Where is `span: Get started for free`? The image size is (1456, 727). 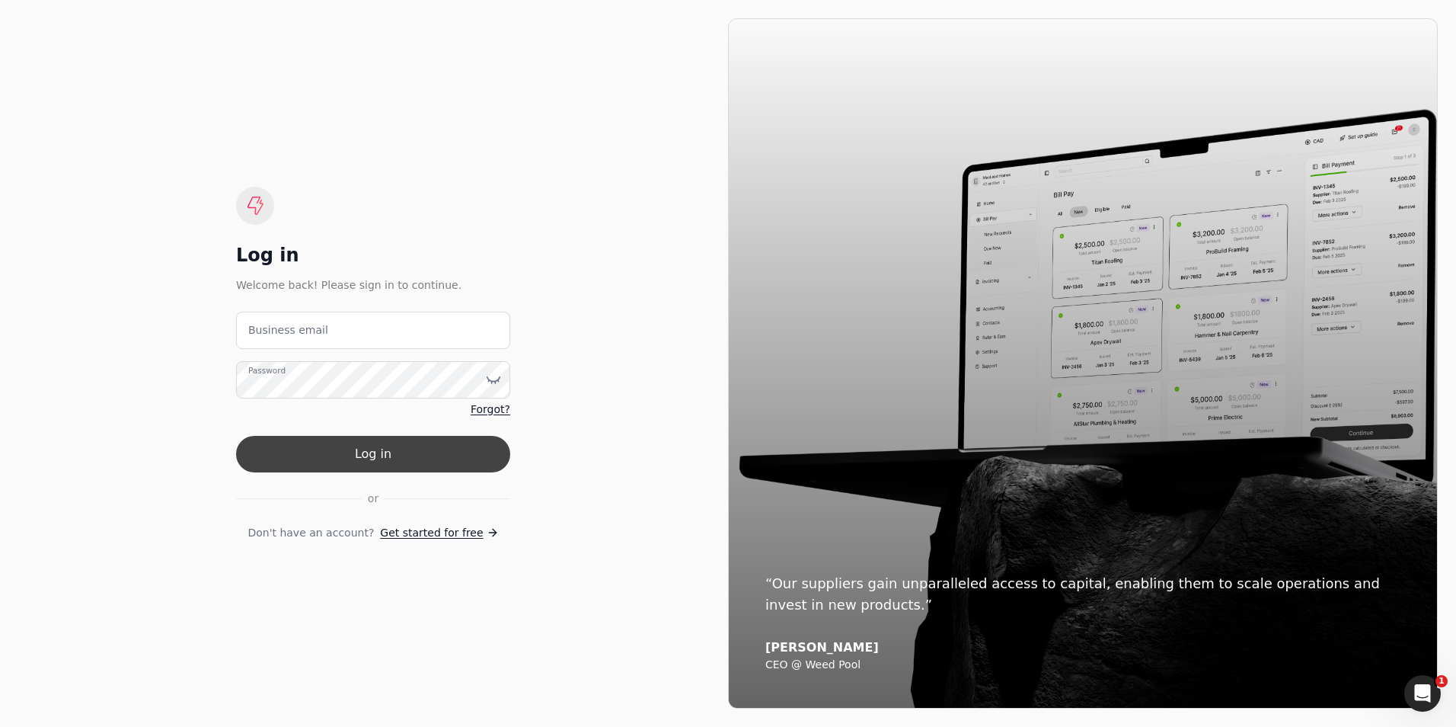
span: Get started for free is located at coordinates (431, 532).